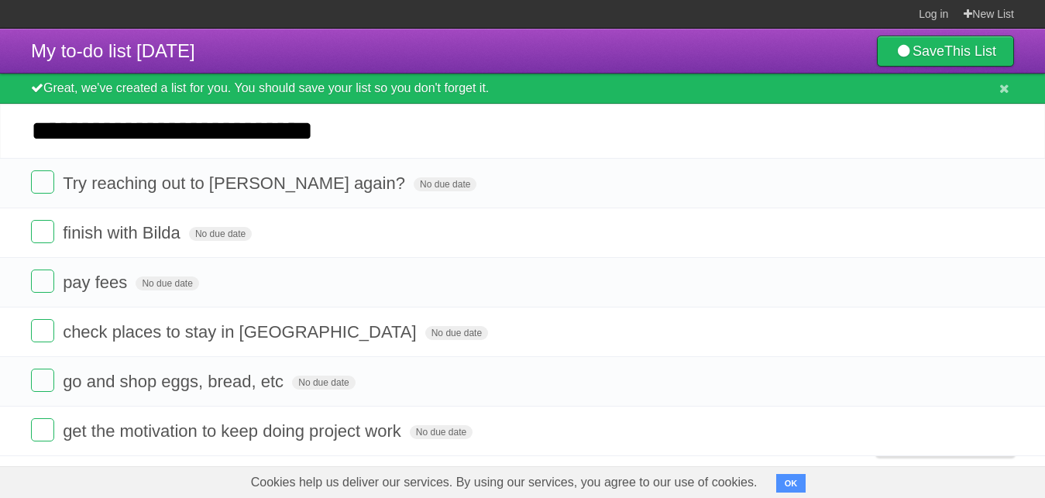  I want to click on span: go and shop eggs, bread, etc, so click(175, 381).